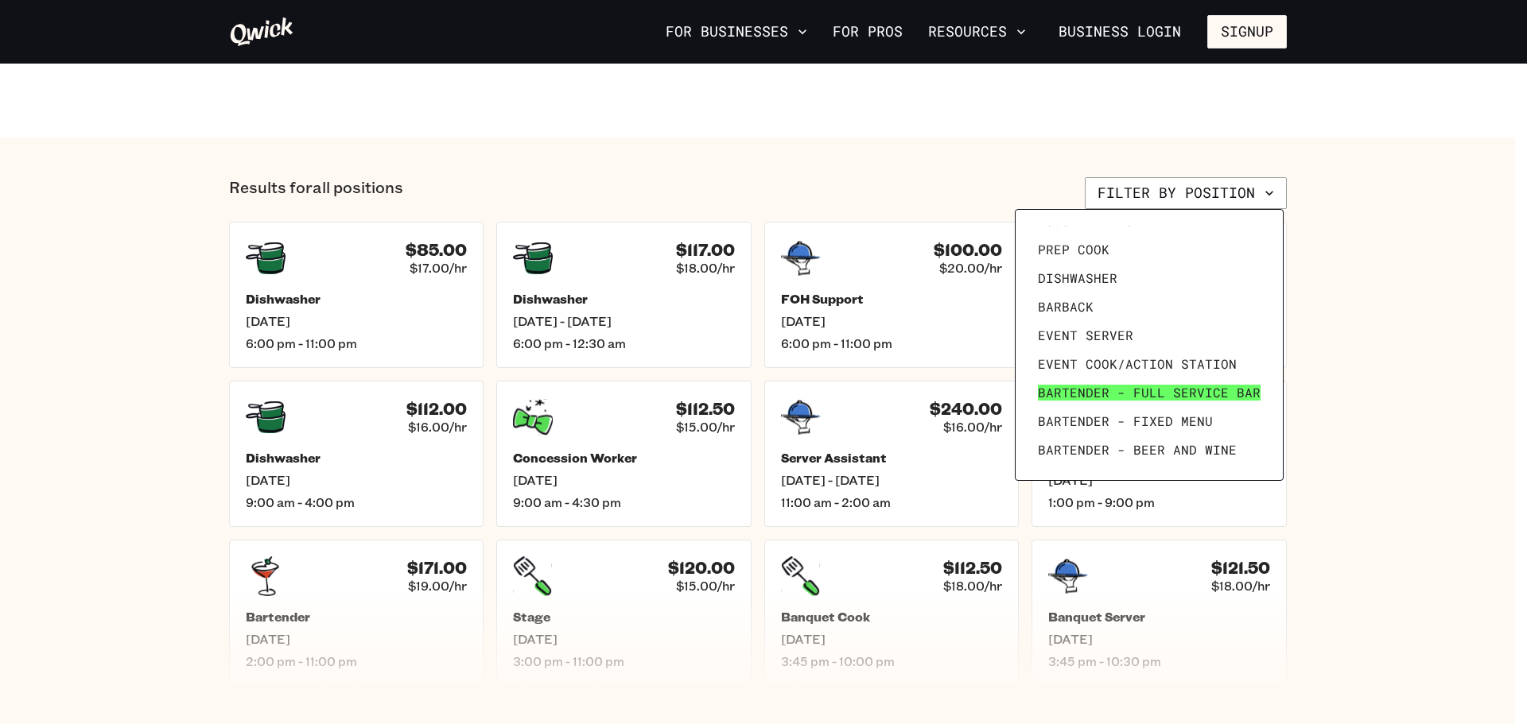  What do you see at coordinates (1149, 345) in the screenshot?
I see `ul: Filter by position` at bounding box center [1149, 345].